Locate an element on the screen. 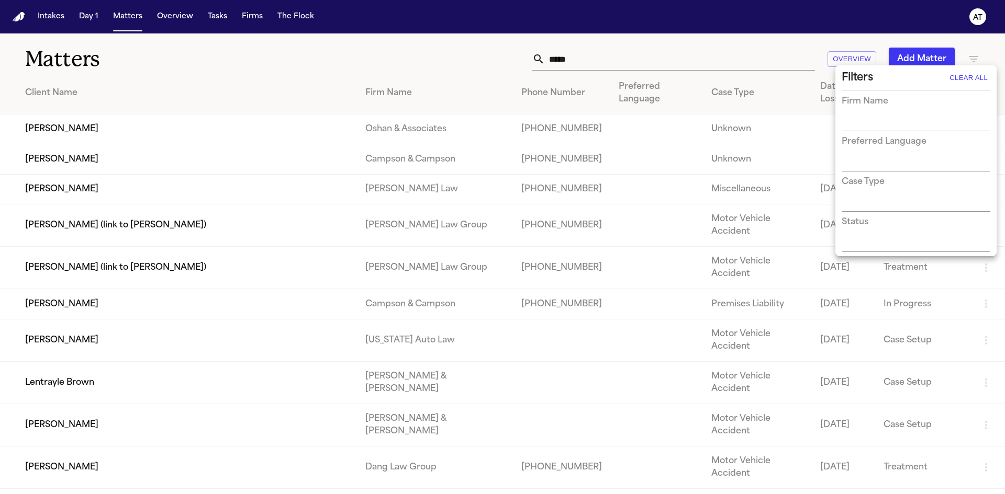 This screenshot has height=494, width=1005. button: Clear All is located at coordinates (968, 78).